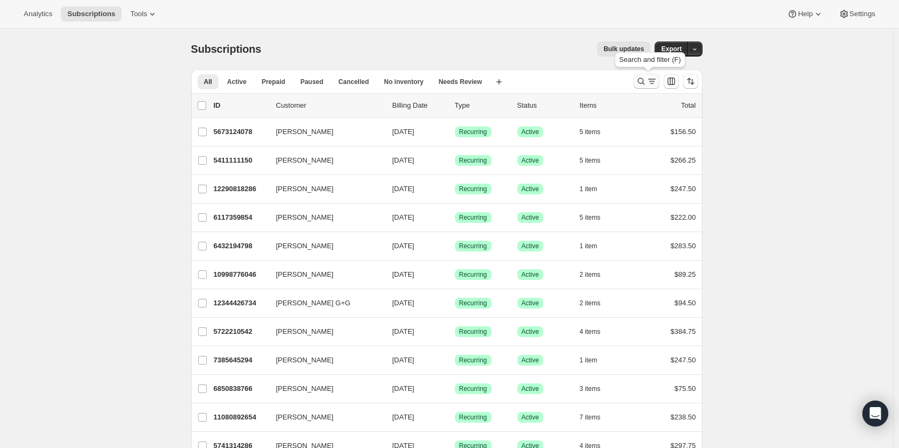 This screenshot has width=899, height=448. I want to click on p: 11080892654, so click(241, 417).